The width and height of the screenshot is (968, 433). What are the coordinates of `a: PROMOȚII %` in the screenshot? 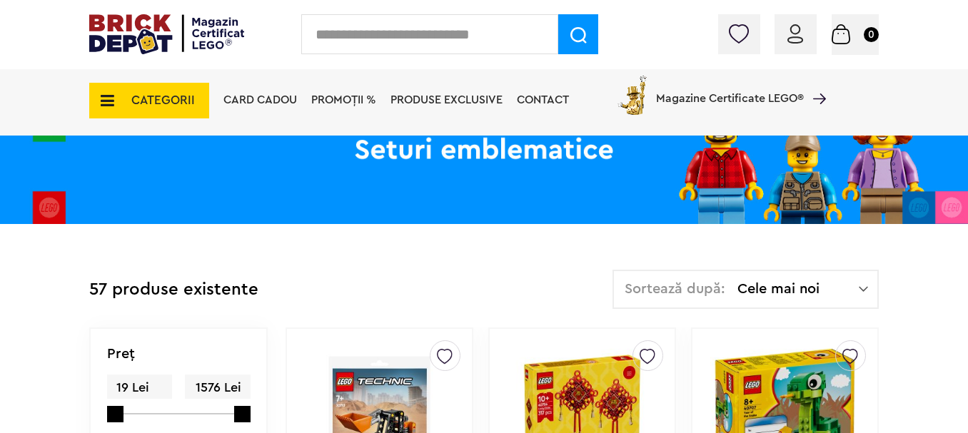 It's located at (343, 100).